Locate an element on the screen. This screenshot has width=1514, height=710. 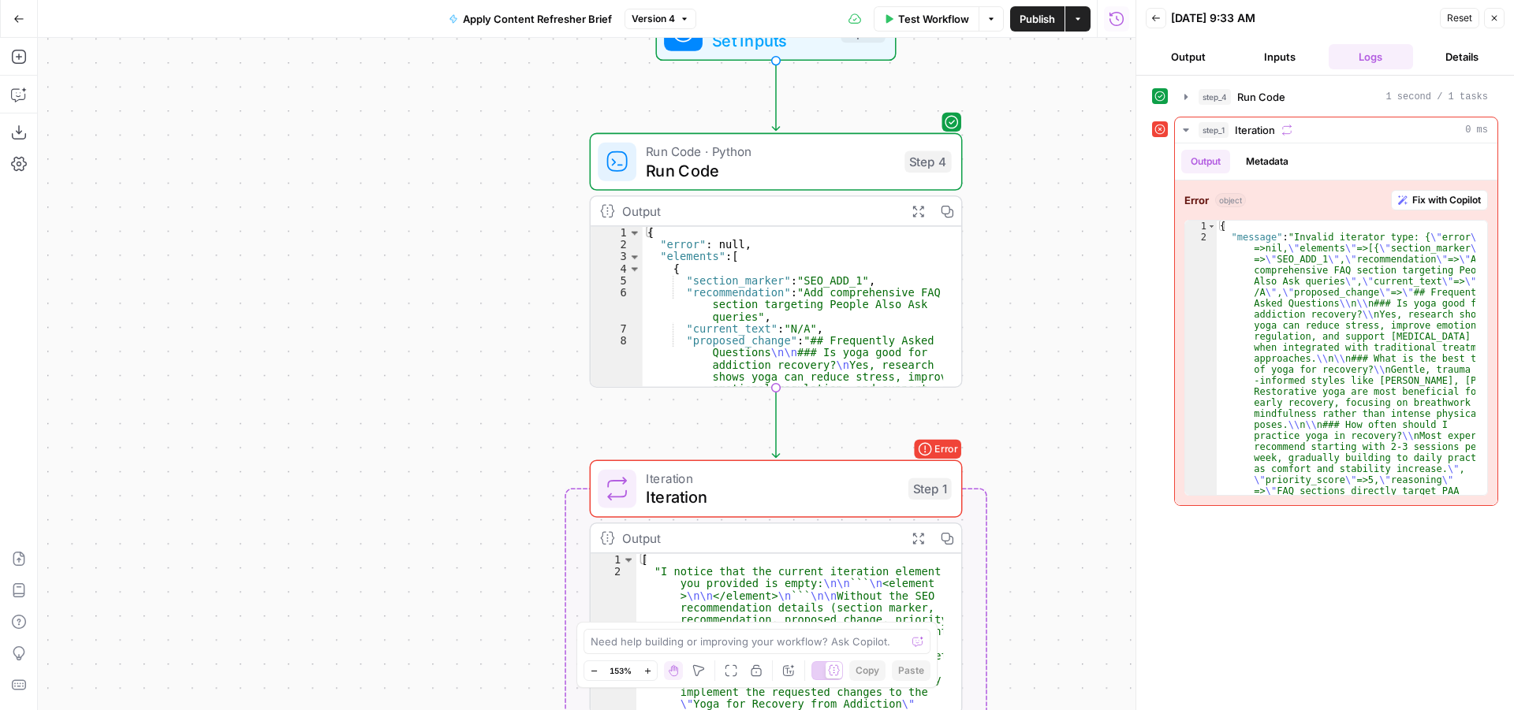
span: Paste is located at coordinates (911, 671).